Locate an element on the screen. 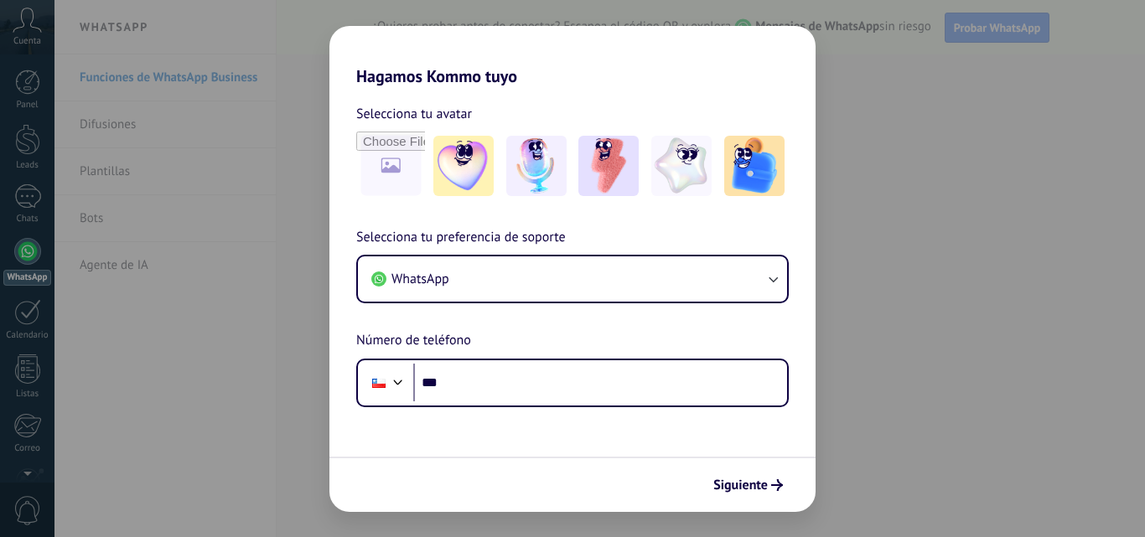 The width and height of the screenshot is (1145, 537). img: -4.jpeg is located at coordinates (681, 166).